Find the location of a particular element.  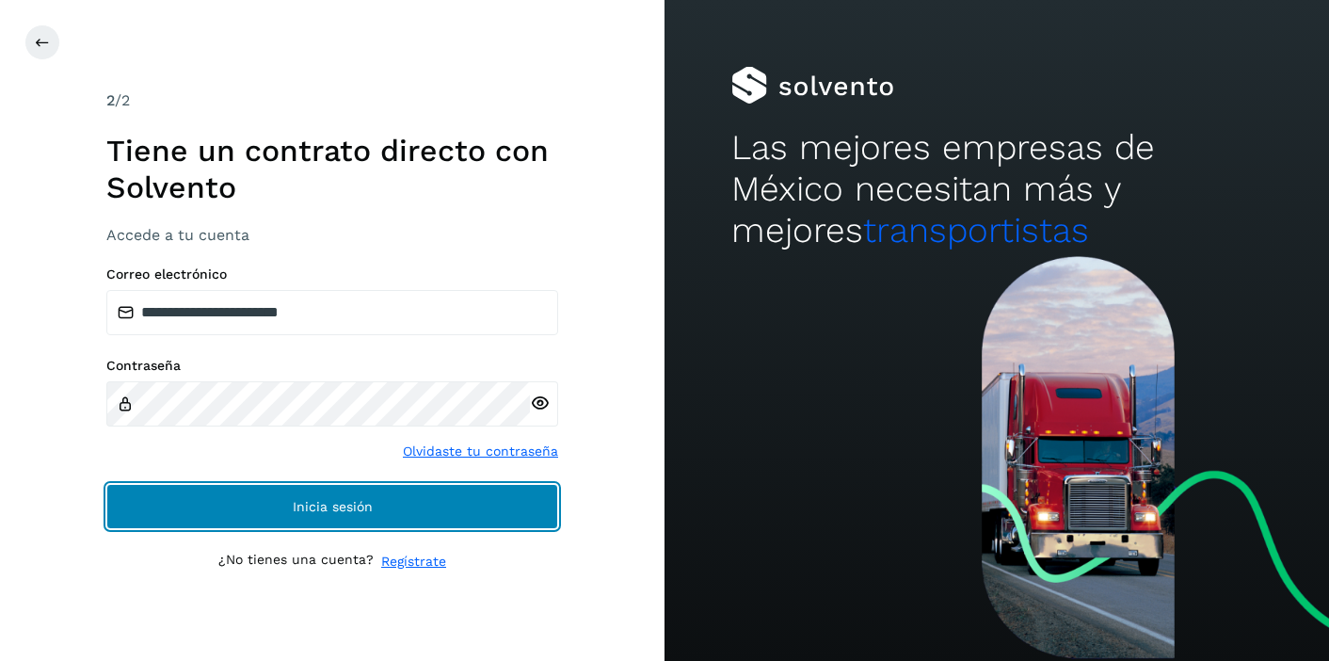

div: /2 is located at coordinates (332, 101).